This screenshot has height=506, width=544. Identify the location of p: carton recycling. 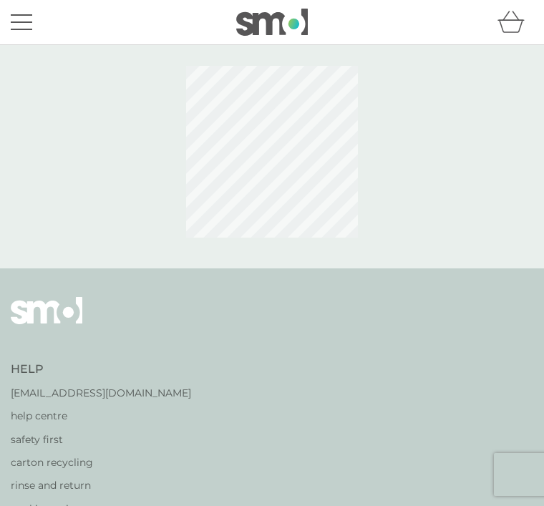
(101, 462).